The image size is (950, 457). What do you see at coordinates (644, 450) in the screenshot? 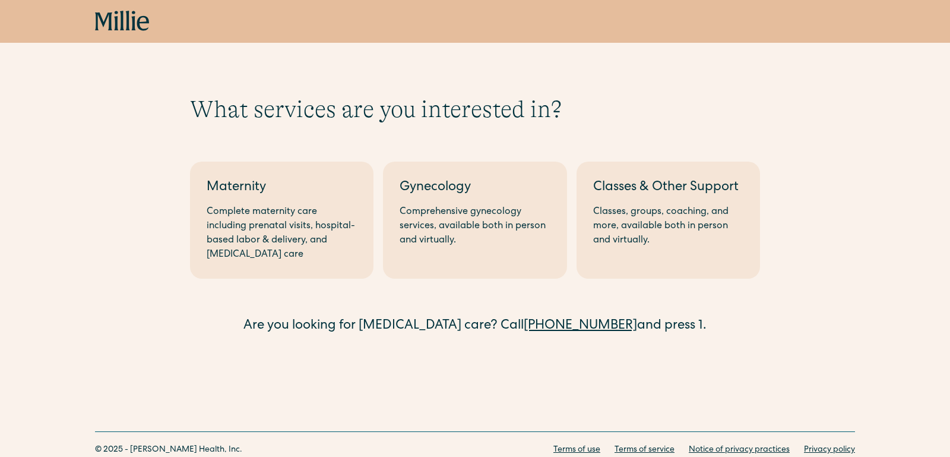
I see `a: Terms of service` at bounding box center [644, 450].